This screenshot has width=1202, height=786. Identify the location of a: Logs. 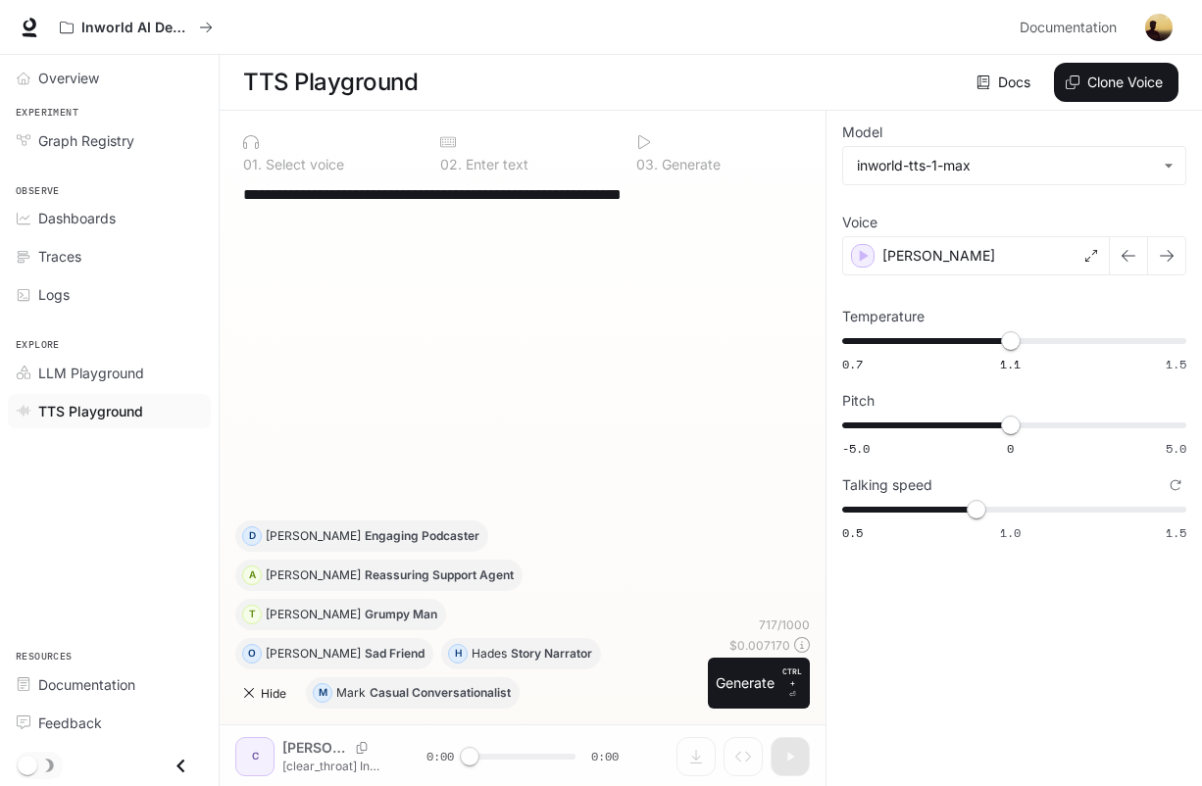
(109, 294).